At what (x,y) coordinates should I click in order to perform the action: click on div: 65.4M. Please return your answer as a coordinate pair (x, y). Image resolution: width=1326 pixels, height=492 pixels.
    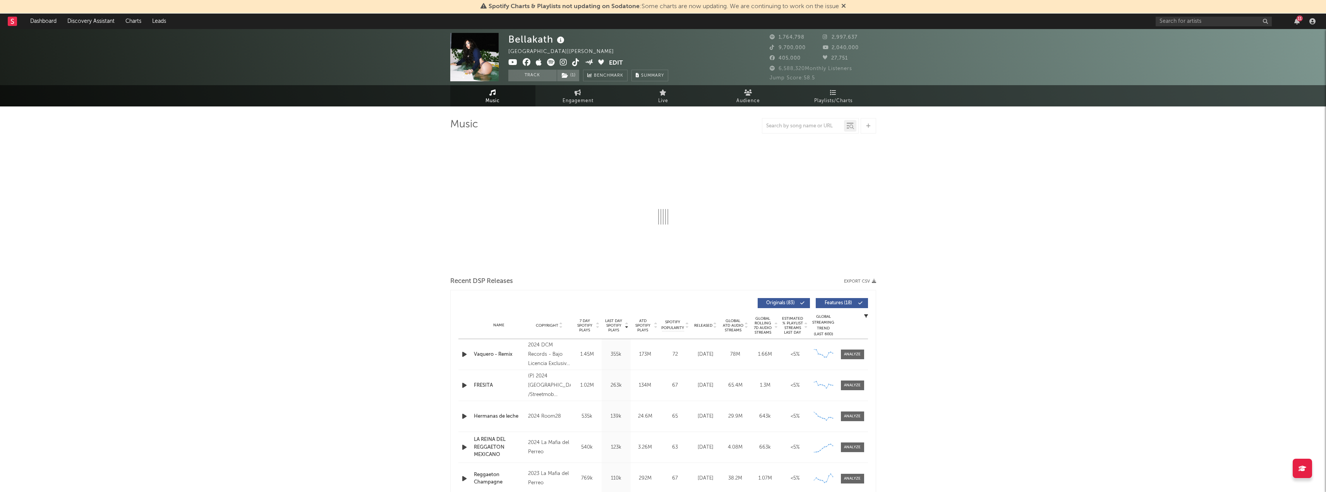
    Looking at the image, I should click on (735, 385).